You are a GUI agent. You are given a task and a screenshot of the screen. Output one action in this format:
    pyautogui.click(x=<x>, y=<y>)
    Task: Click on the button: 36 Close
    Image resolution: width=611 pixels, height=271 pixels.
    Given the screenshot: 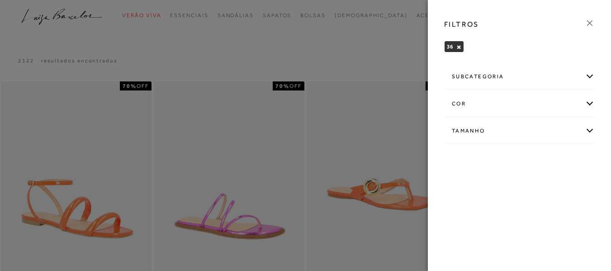 What is the action you would take?
    pyautogui.click(x=459, y=47)
    